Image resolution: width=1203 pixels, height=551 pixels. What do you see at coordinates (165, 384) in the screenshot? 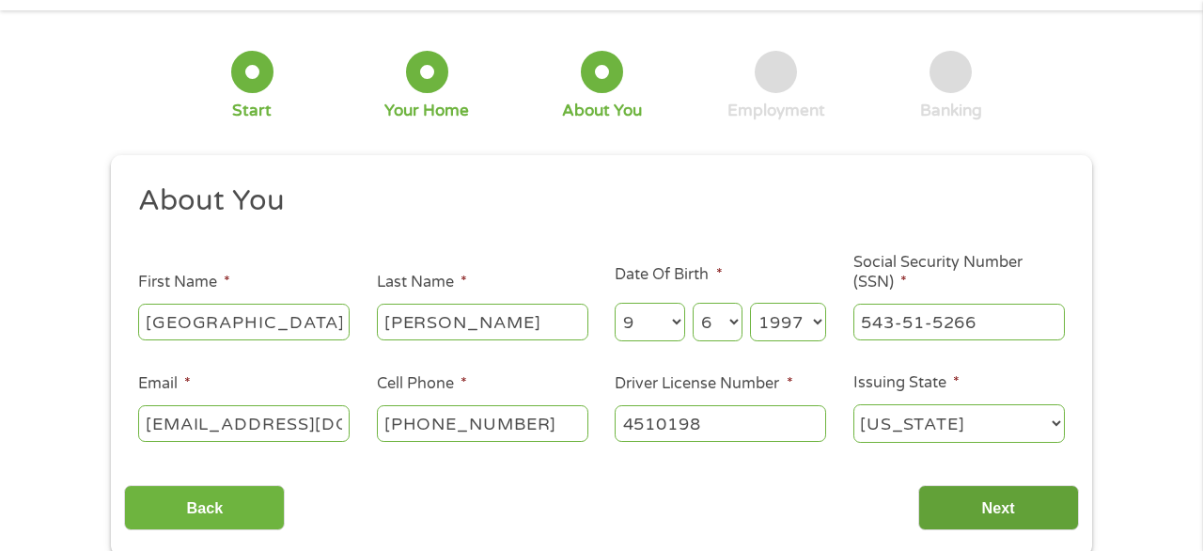
I see `label: Email` at bounding box center [165, 384].